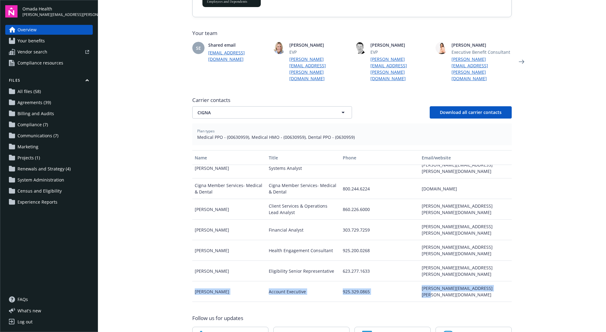 This screenshot has height=332, width=606. I want to click on div: Client Services & Operations Lead Analyst, so click(303, 209).